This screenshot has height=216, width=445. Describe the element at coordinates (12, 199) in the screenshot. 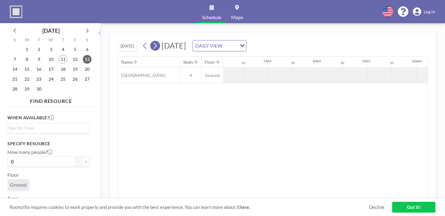

I see `label: Type` at that location.